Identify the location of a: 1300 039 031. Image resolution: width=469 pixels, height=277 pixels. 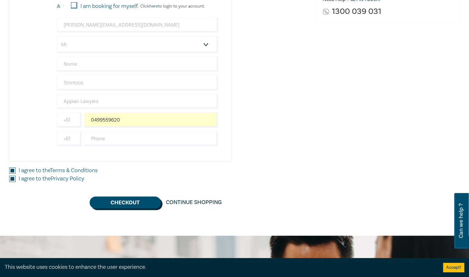
(356, 11).